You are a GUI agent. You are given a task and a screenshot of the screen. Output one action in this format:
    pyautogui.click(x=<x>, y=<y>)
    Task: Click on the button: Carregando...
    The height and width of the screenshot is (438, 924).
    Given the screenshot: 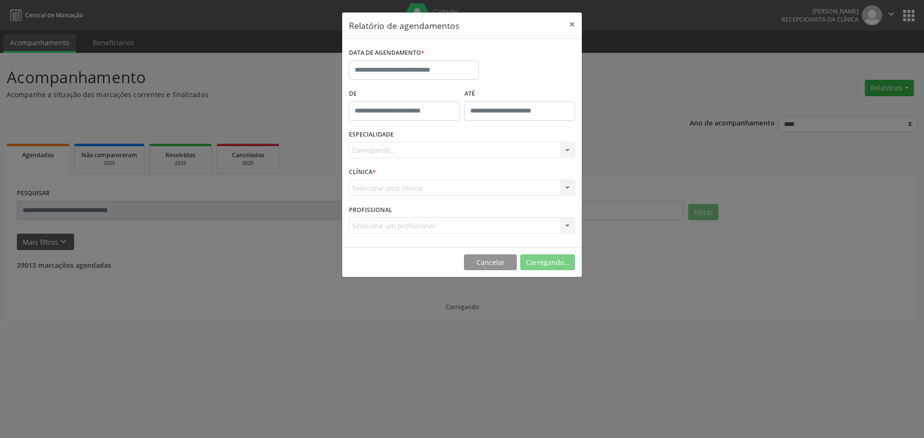 What is the action you would take?
    pyautogui.click(x=548, y=263)
    